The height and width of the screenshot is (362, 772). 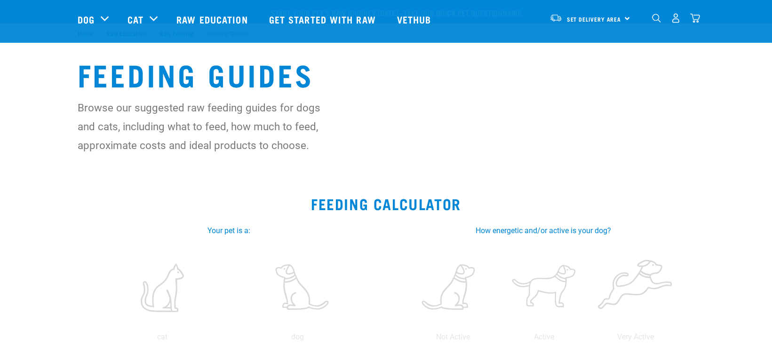 What do you see at coordinates (86, 19) in the screenshot?
I see `a: Dog` at bounding box center [86, 19].